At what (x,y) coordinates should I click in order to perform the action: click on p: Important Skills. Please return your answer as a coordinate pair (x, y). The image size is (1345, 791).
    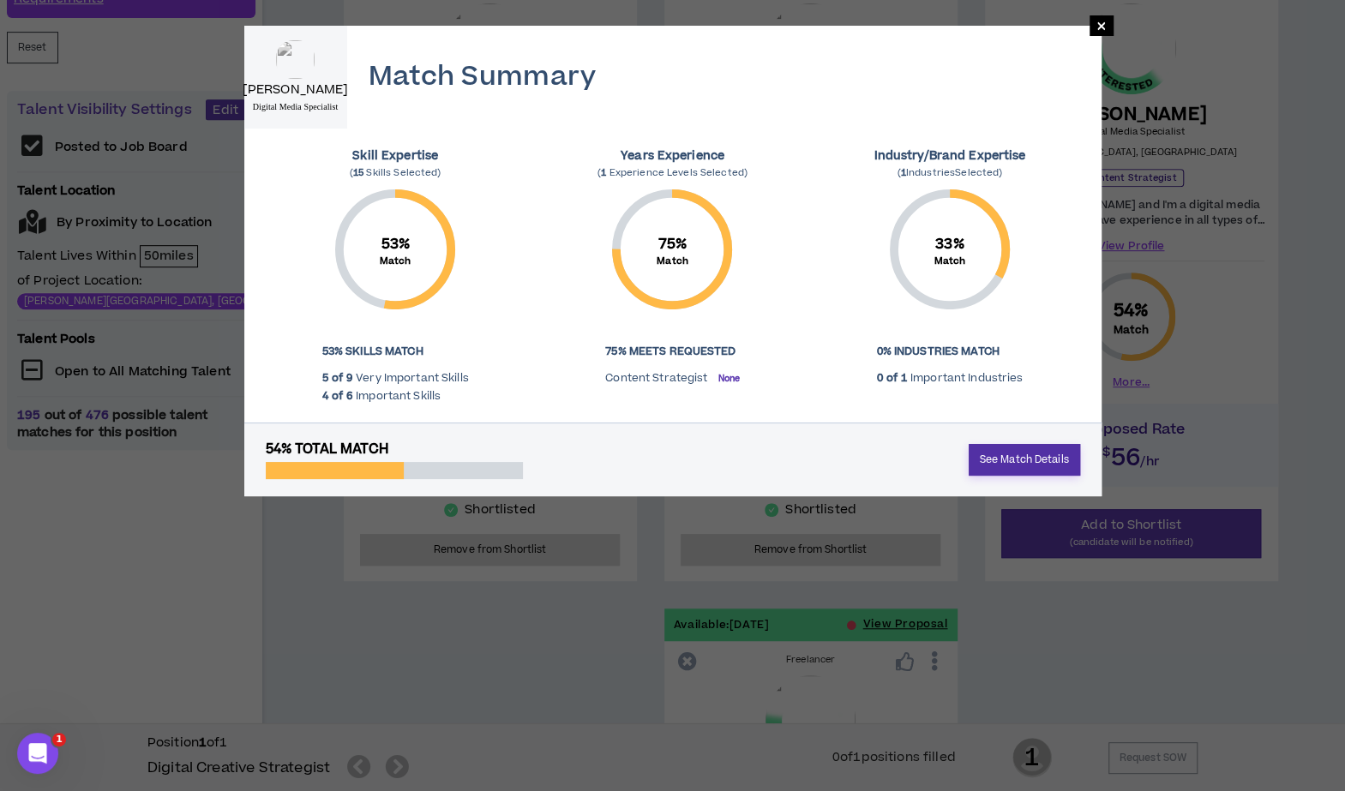
    Looking at the image, I should click on (412, 396).